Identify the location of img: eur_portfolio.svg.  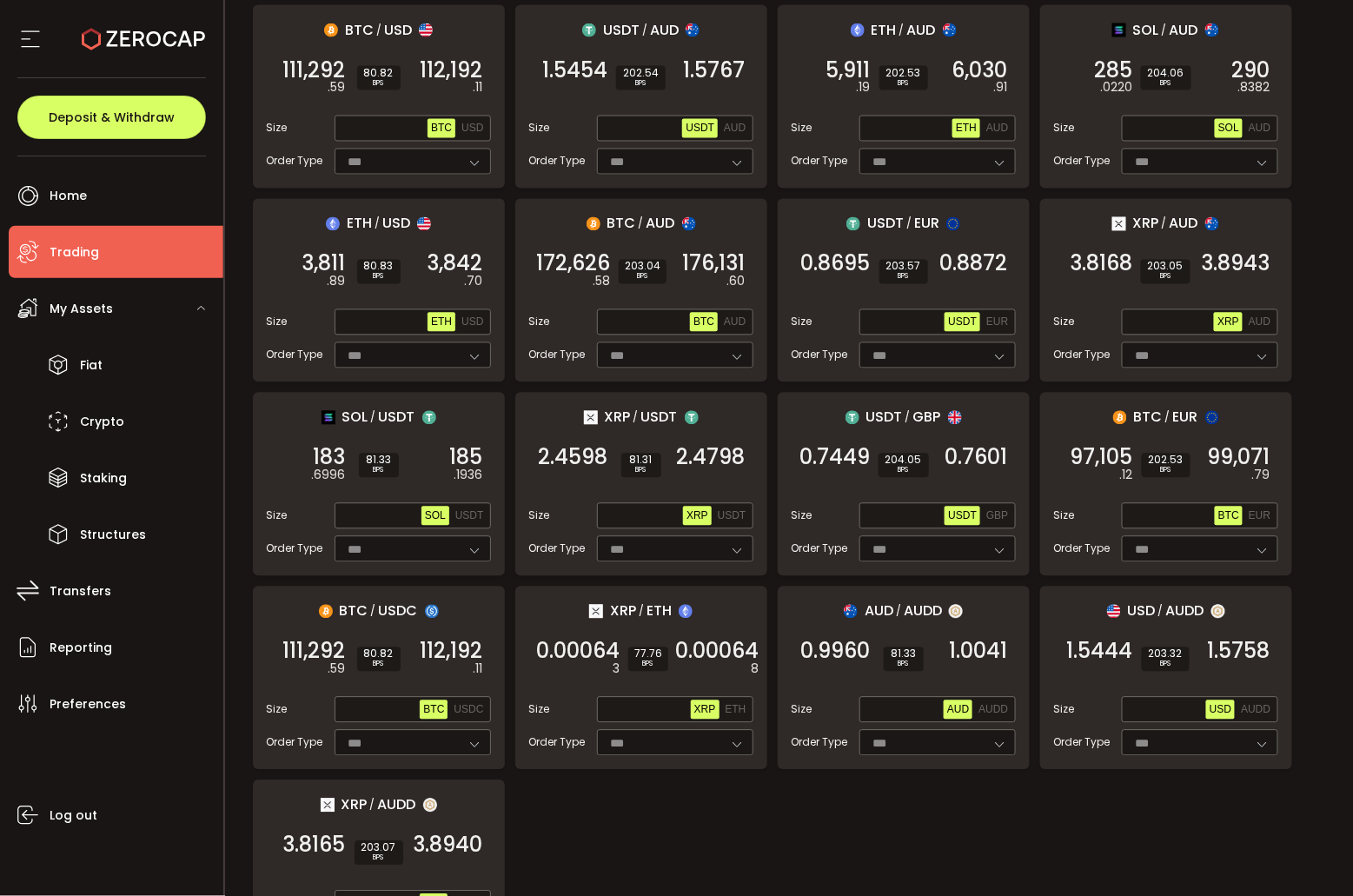
(1212, 418).